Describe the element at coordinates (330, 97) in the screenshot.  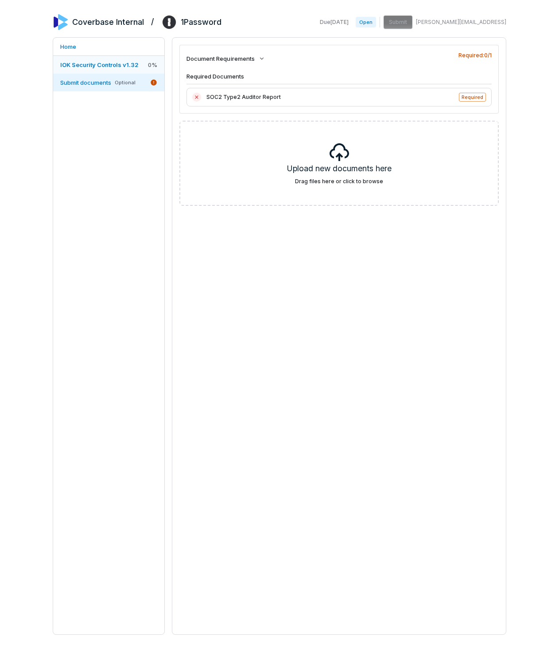
I see `span: SOC2 Type2 Auditor Report` at that location.